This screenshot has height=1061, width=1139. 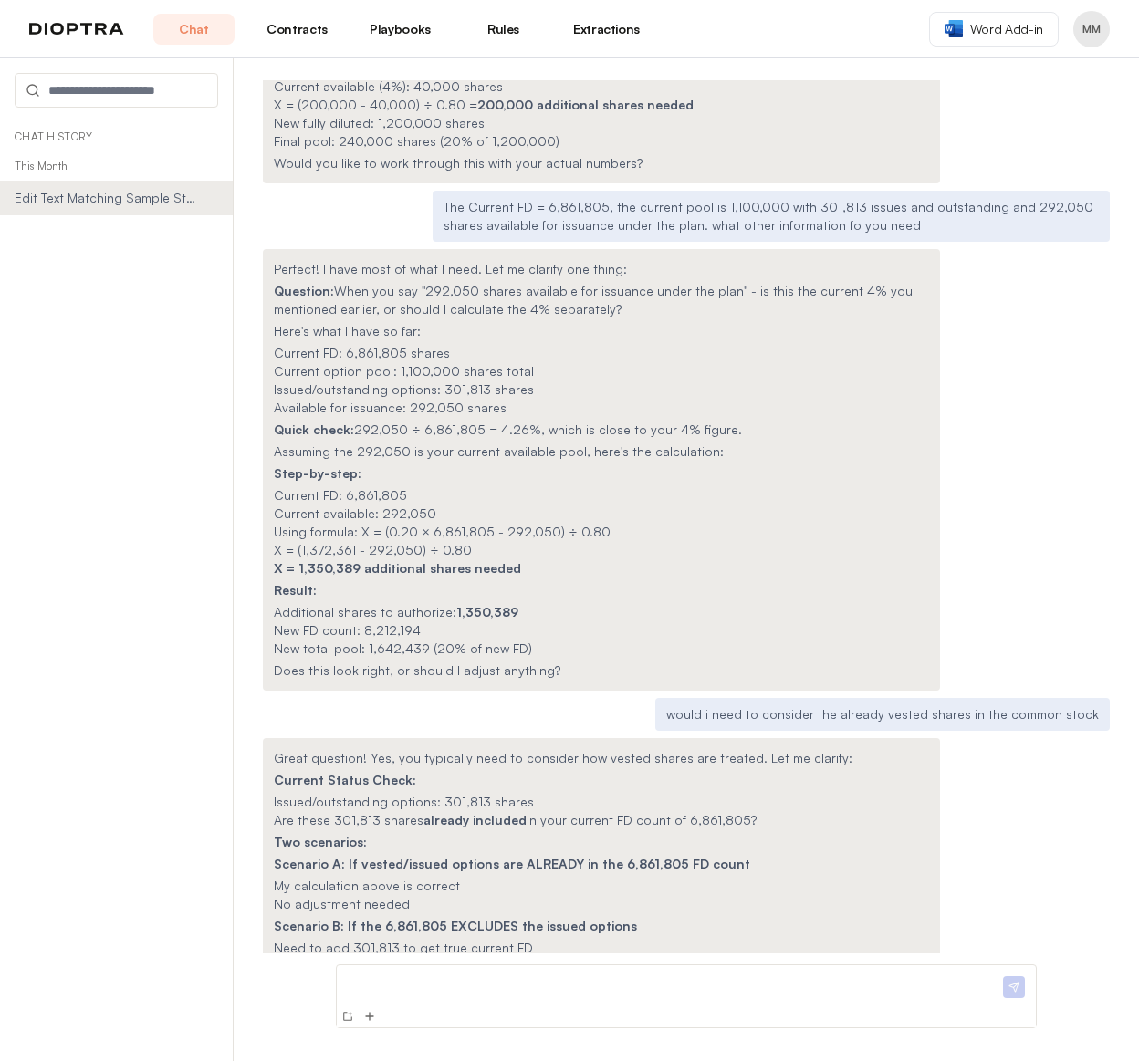 What do you see at coordinates (475, 819) in the screenshot?
I see `strong: already included` at bounding box center [475, 819].